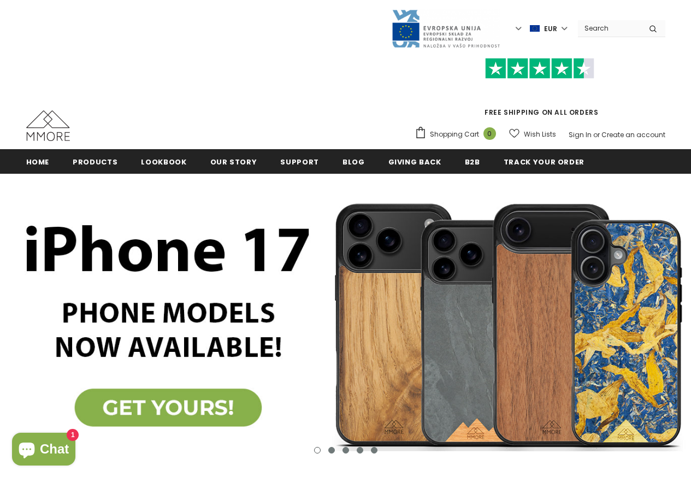 The width and height of the screenshot is (691, 477). What do you see at coordinates (597, 134) in the screenshot?
I see `span: or` at bounding box center [597, 134].